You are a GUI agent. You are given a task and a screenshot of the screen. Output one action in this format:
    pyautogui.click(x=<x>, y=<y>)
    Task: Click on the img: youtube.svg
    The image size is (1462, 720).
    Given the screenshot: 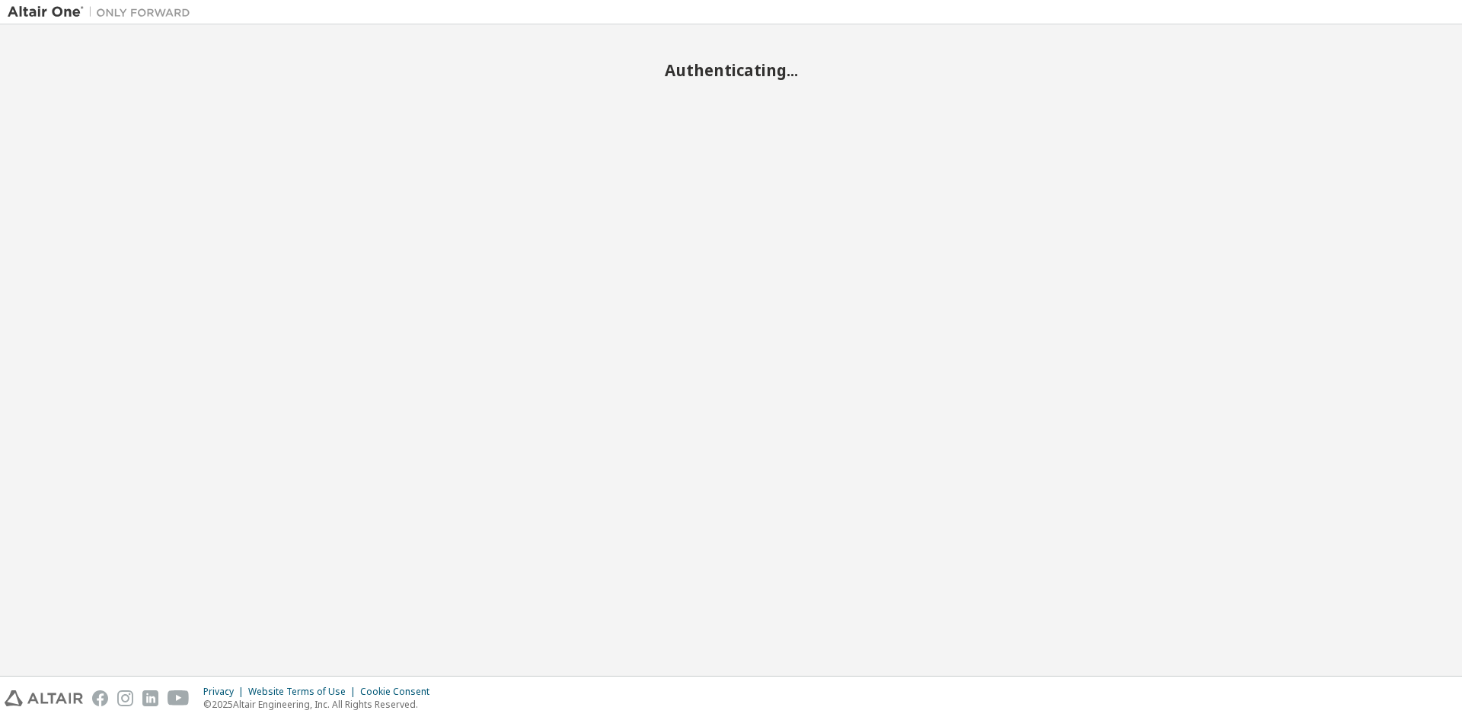 What is the action you would take?
    pyautogui.click(x=178, y=697)
    